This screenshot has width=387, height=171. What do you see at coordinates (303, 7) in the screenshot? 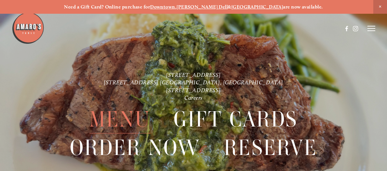
I see `strong: are now available.` at bounding box center [303, 7].